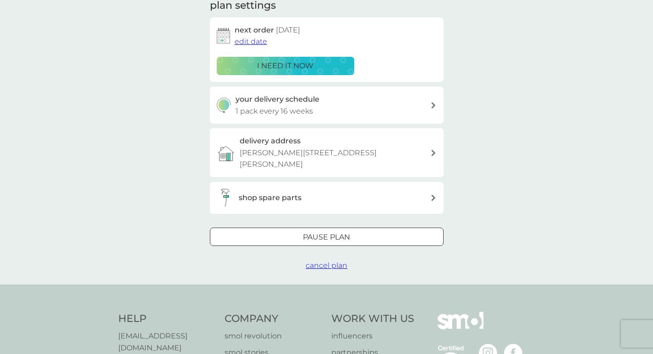 Image resolution: width=653 pixels, height=354 pixels. Describe the element at coordinates (286, 66) in the screenshot. I see `button: i need it now` at that location.